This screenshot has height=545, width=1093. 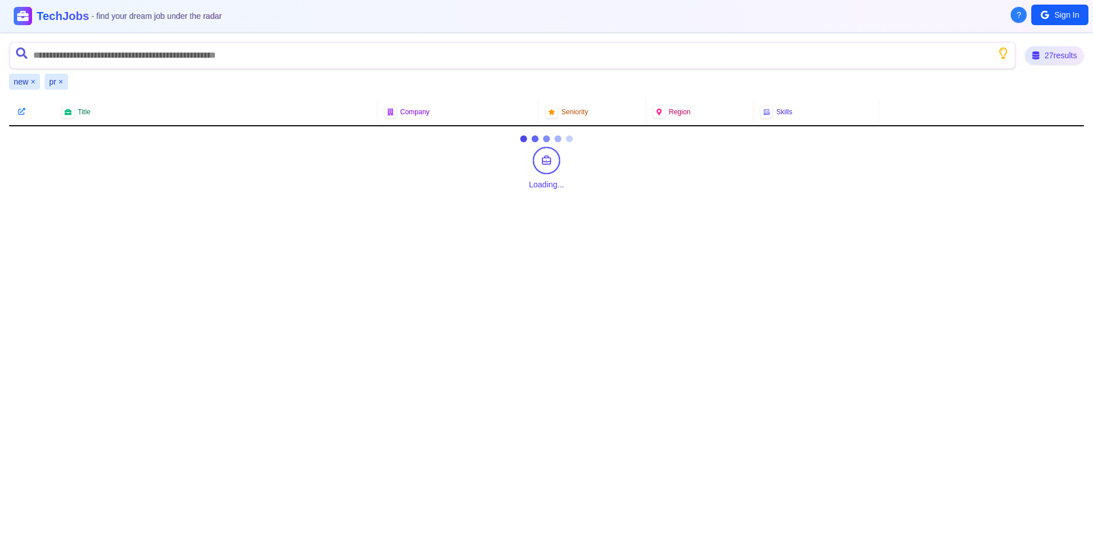 I want to click on button: Remove pr filter, so click(x=61, y=82).